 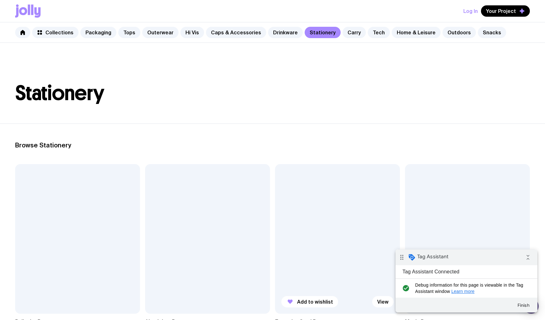 What do you see at coordinates (310, 302) in the screenshot?
I see `button: Add to wishlist` at bounding box center [310, 302].